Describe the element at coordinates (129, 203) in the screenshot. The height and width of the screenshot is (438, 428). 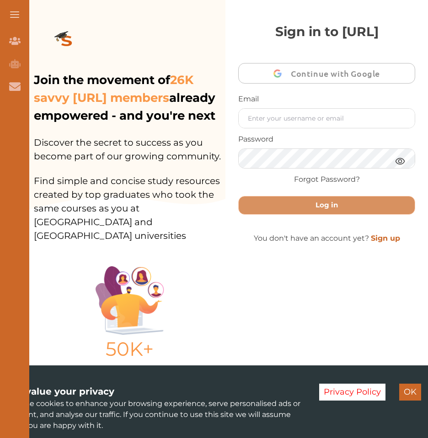
I see `p: Find simple and concise study resources created by top graduates who took the same courses as you...` at that location.